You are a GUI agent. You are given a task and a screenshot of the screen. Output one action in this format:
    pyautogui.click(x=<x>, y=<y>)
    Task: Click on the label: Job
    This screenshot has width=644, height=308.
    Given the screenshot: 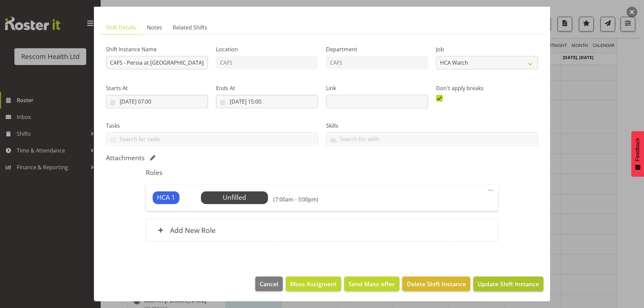 What is the action you would take?
    pyautogui.click(x=487, y=49)
    